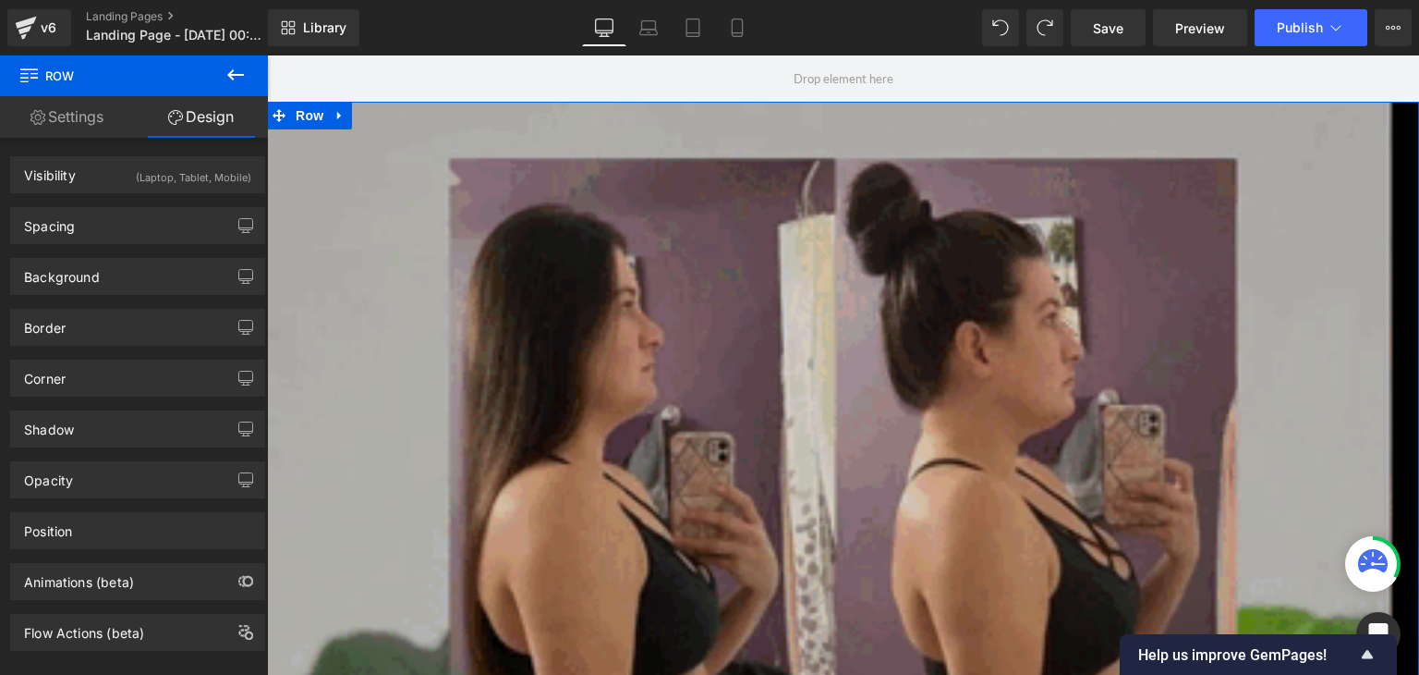 The image size is (1419, 675). I want to click on div: Border, so click(44, 322).